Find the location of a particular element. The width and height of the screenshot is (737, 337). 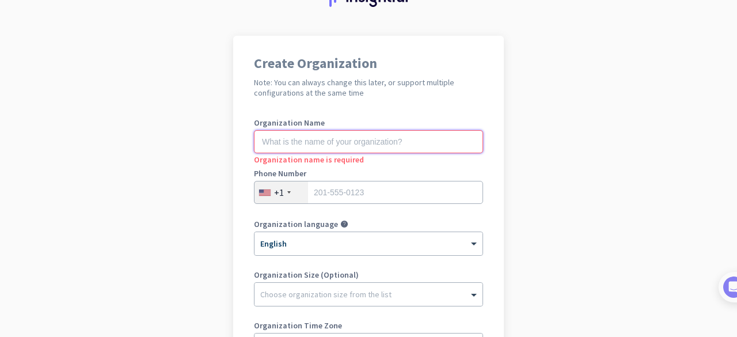

label: Organization language is located at coordinates (296, 224).